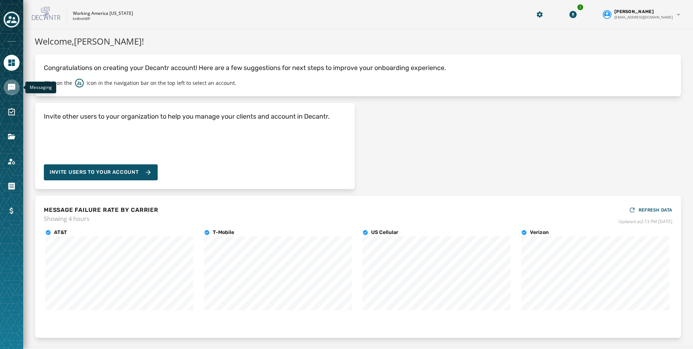 The width and height of the screenshot is (693, 349). I want to click on p: Click on the, so click(58, 83).